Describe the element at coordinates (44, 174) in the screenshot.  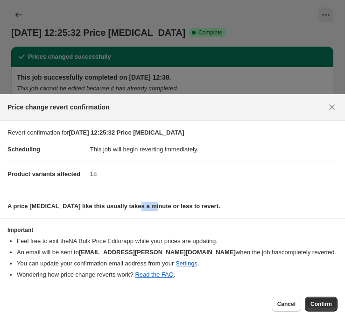
I see `span: Product variants affected` at that location.